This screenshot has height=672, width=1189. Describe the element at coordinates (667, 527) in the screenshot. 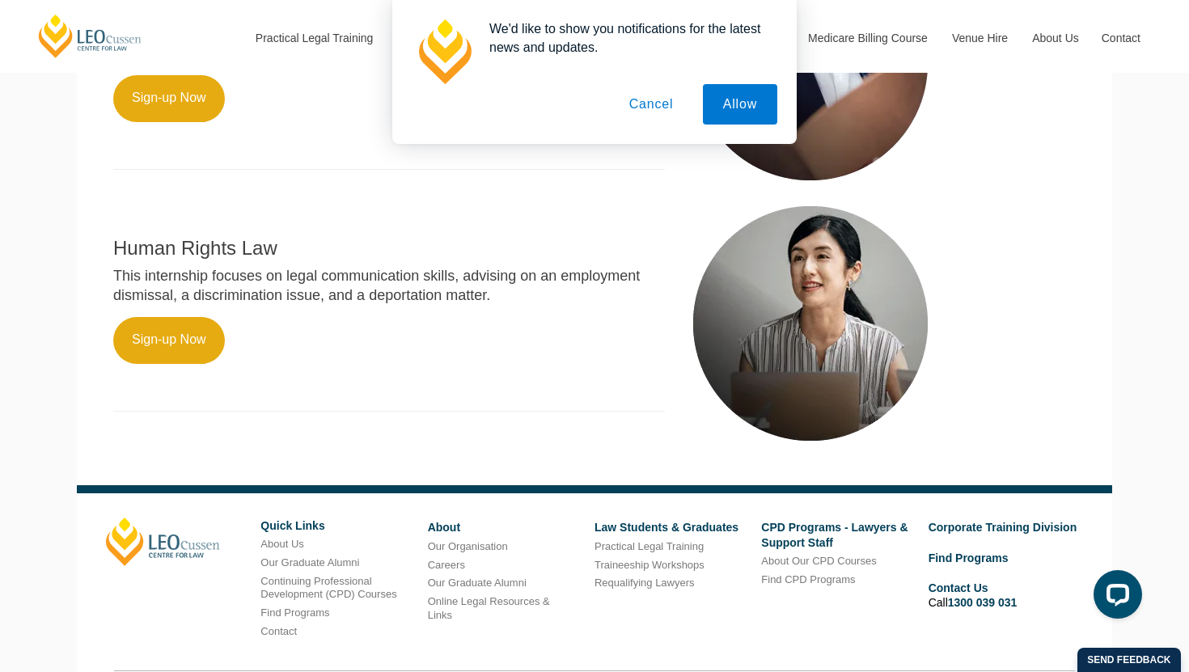

I see `a: Law Students & Graduates` at that location.